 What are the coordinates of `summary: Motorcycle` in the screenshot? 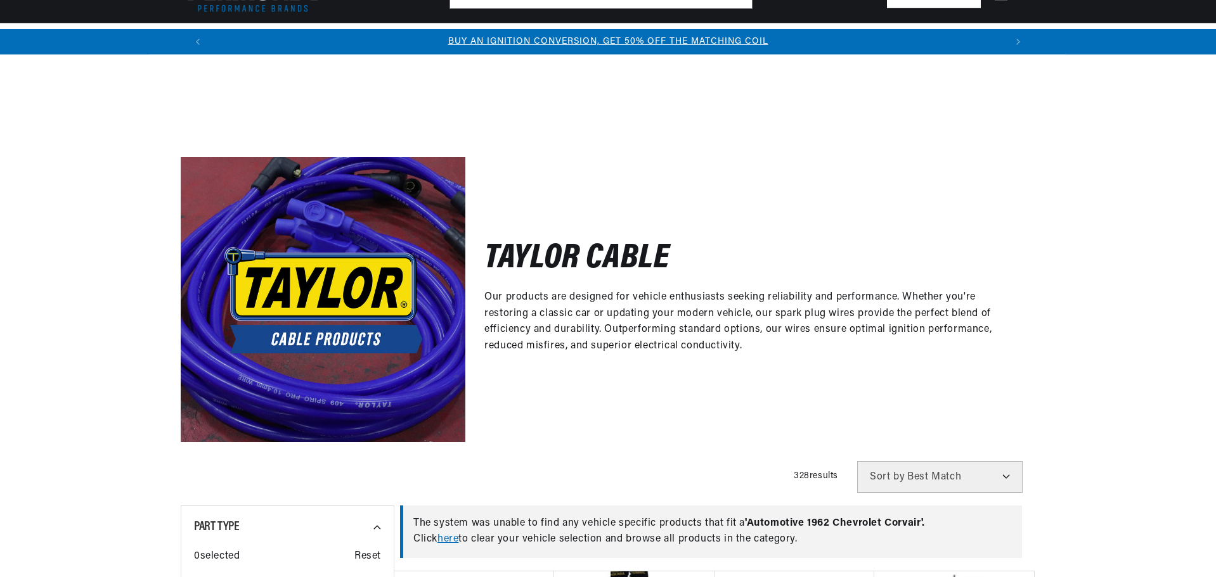 It's located at (836, 38).